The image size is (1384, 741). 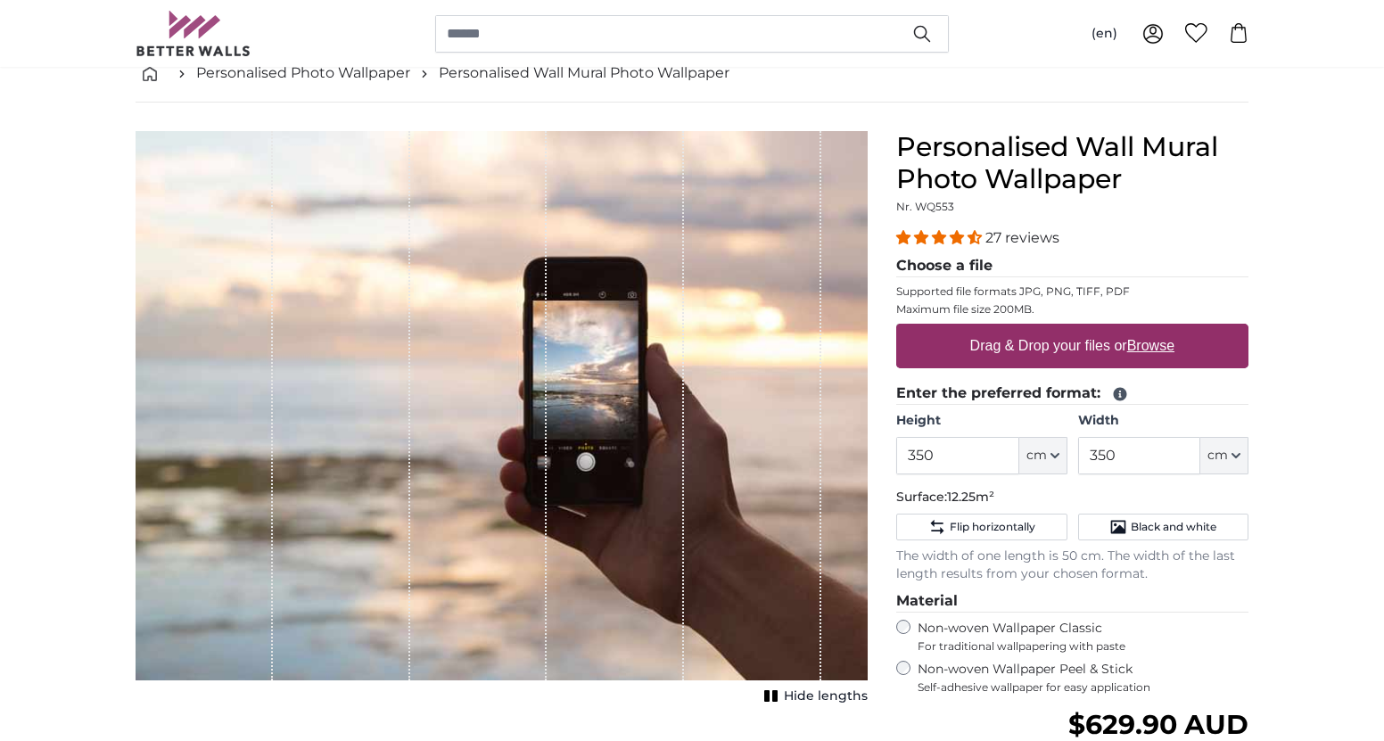 What do you see at coordinates (1022, 237) in the screenshot?
I see `span: 27 reviews` at bounding box center [1022, 237].